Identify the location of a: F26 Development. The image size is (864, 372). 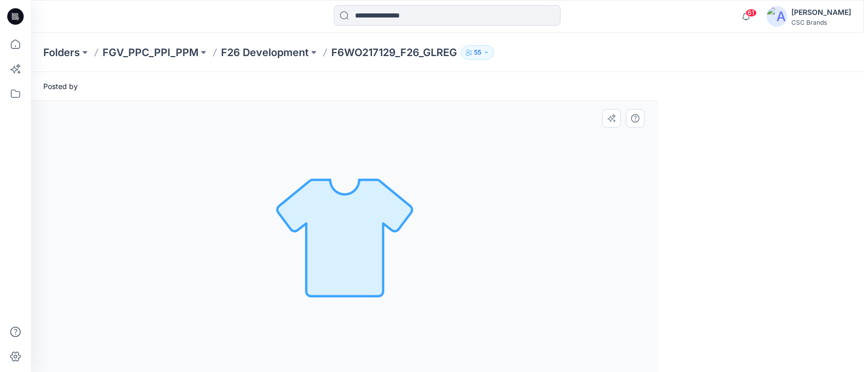
(265, 53).